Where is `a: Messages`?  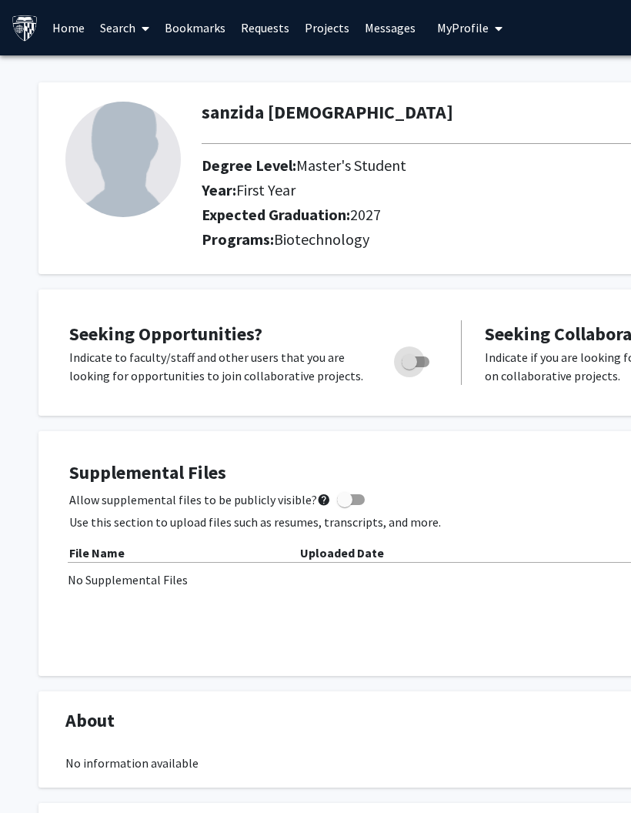 a: Messages is located at coordinates (390, 28).